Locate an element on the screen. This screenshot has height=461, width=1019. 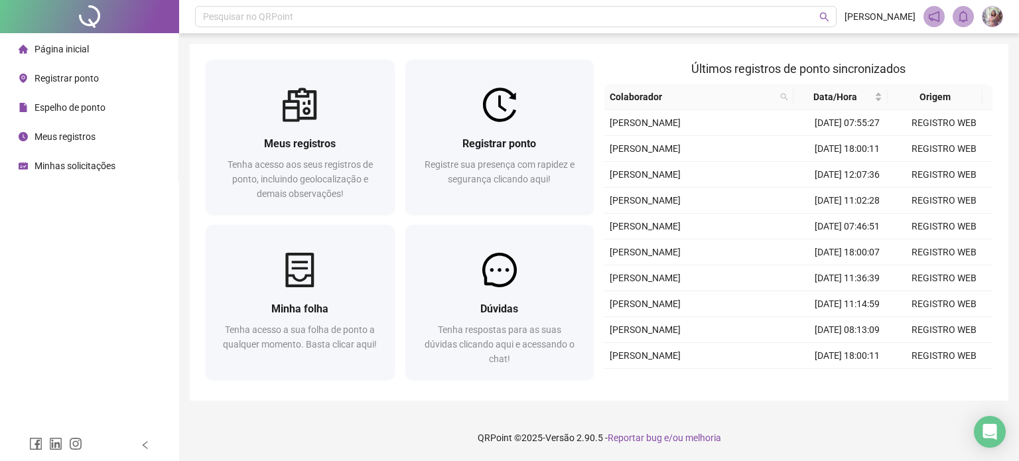
span: notification is located at coordinates (934, 17).